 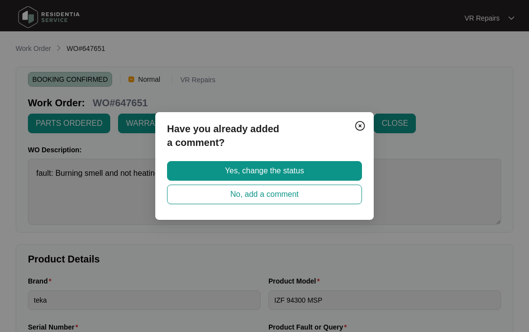 What do you see at coordinates (360, 126) in the screenshot?
I see `img: closeCircle` at bounding box center [360, 126].